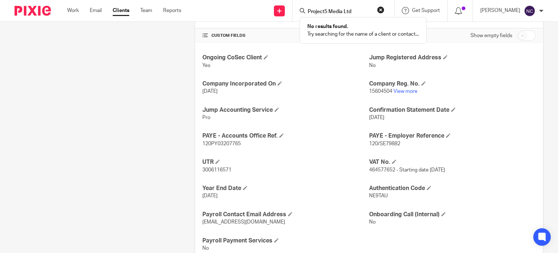 The image size is (558, 253). What do you see at coordinates (286, 214) in the screenshot?
I see `h4: Payroll Contact Email Address` at bounding box center [286, 214].